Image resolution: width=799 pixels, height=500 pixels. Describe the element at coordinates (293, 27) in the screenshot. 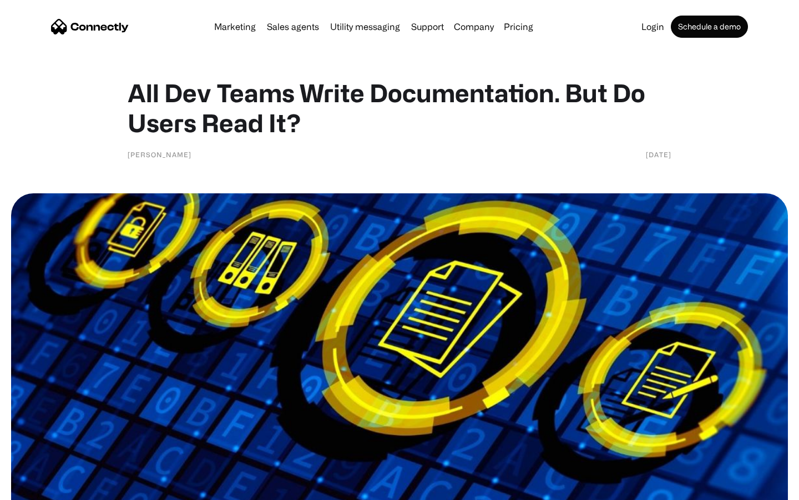

I see `a: Sales agents` at that location.